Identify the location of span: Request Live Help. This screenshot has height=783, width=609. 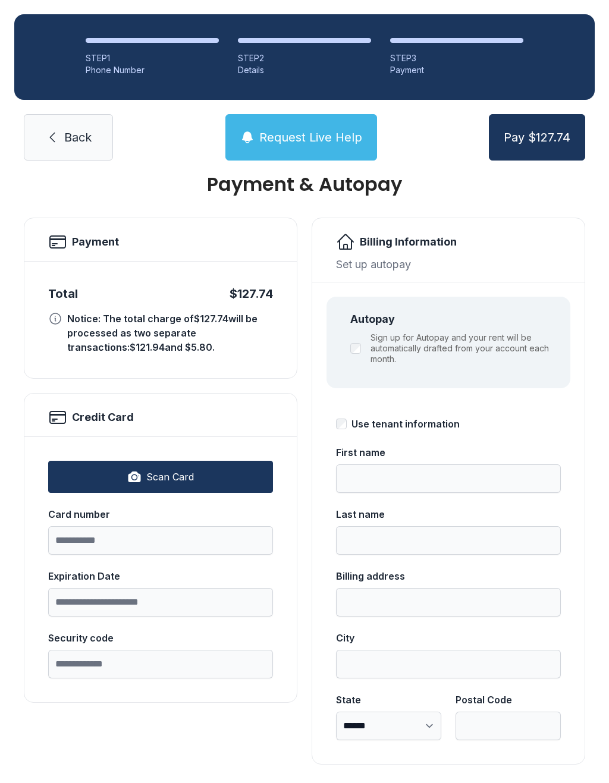
(310, 137).